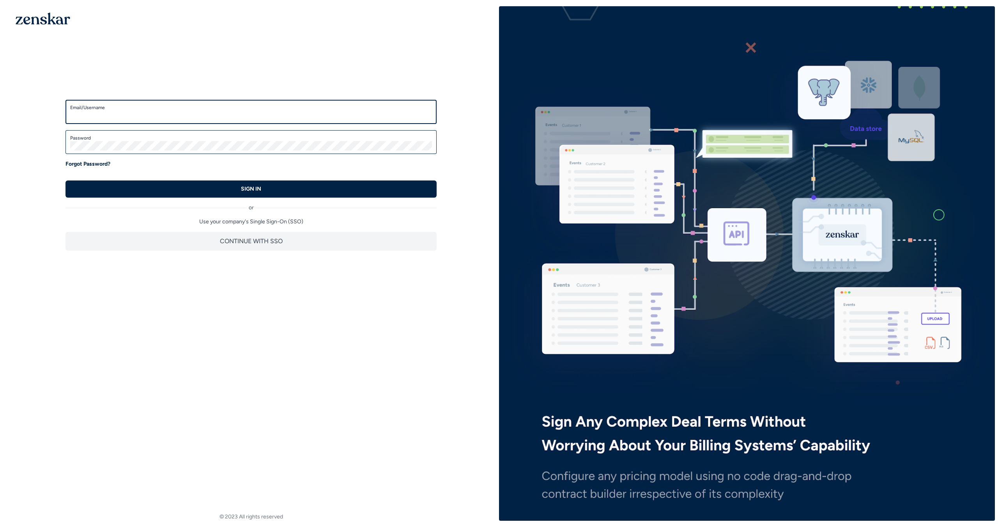 The height and width of the screenshot is (527, 998). Describe the element at coordinates (251, 189) in the screenshot. I see `button: SIGN IN` at that location.